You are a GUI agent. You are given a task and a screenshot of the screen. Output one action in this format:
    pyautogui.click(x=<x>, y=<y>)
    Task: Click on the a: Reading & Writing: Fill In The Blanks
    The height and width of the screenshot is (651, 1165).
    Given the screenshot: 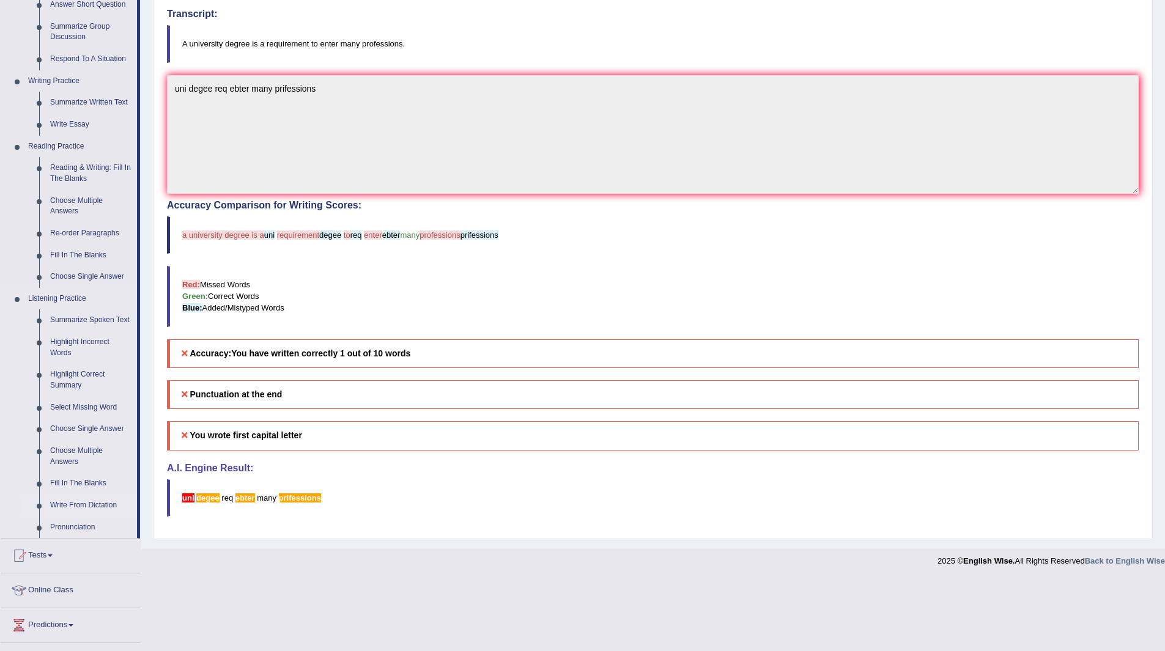 What is the action you would take?
    pyautogui.click(x=91, y=173)
    